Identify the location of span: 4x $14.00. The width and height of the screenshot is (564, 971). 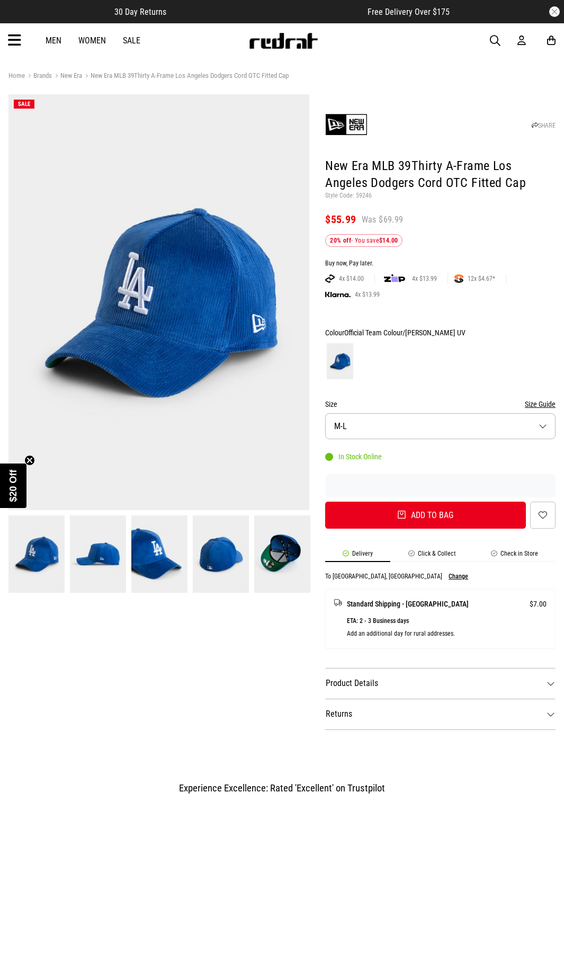
(351, 279).